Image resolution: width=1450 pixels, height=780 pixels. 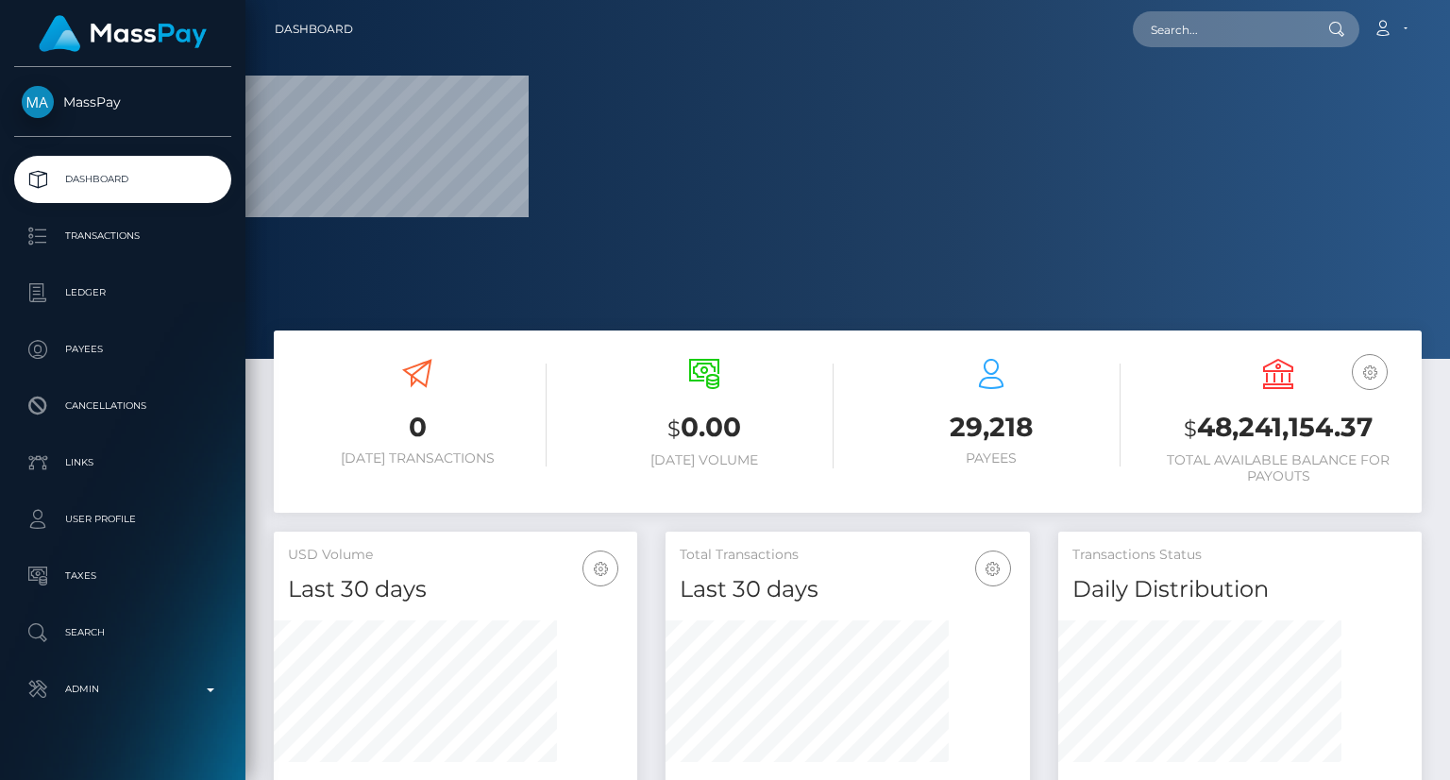 I want to click on a: Payees, so click(x=123, y=349).